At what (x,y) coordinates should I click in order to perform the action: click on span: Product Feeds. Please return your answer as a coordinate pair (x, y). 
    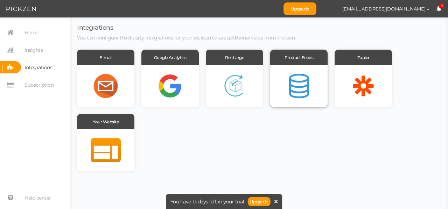
    Looking at the image, I should click on (299, 57).